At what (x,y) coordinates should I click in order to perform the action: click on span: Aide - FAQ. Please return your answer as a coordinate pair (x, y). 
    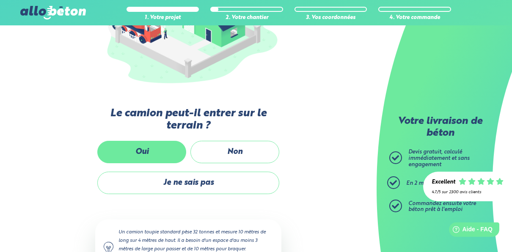
    Looking at the image, I should click on (41, 10).